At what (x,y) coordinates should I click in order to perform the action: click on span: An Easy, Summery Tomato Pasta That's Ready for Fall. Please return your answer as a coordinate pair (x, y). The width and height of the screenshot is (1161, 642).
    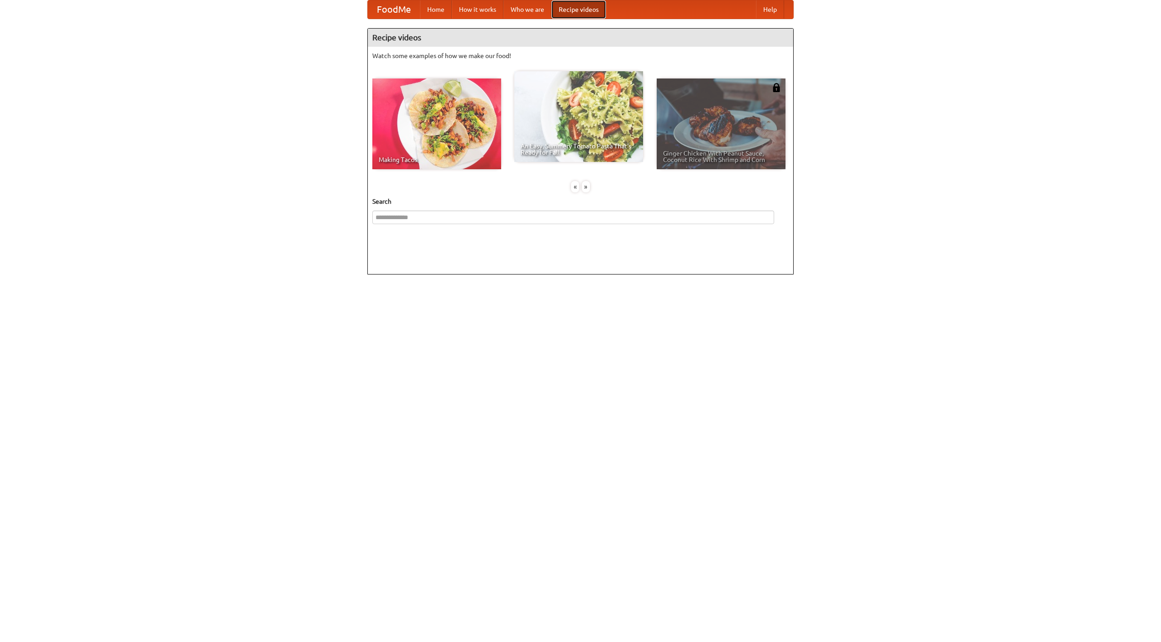
    Looking at the image, I should click on (579, 149).